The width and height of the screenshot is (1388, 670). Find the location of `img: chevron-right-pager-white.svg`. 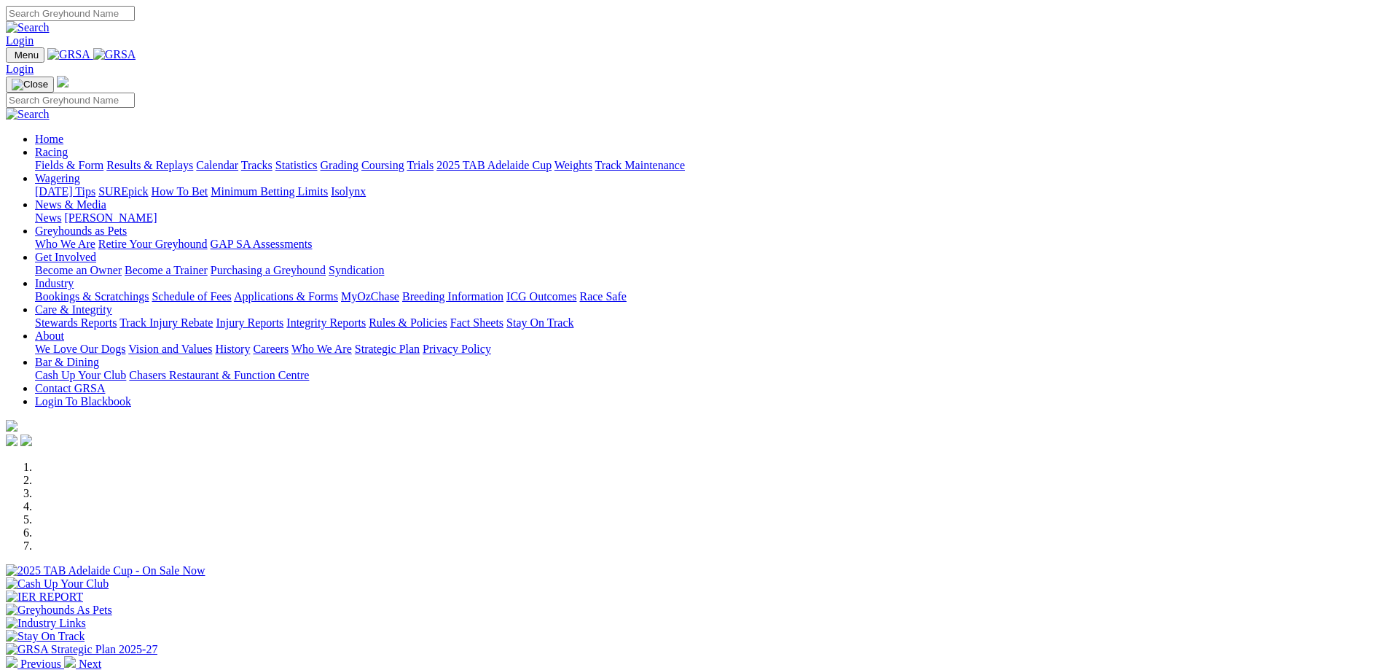

img: chevron-right-pager-white.svg is located at coordinates (70, 662).